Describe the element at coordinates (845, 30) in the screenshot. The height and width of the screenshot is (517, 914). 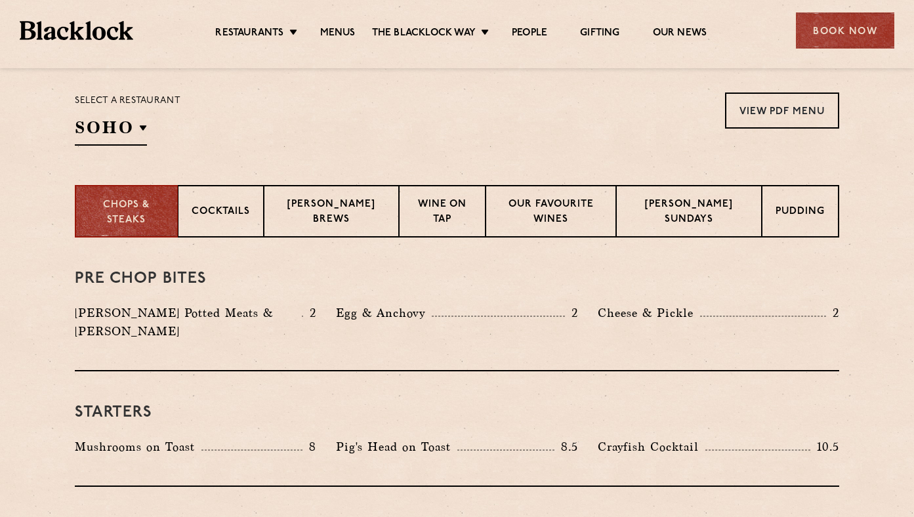
I see `div: Book Now` at that location.